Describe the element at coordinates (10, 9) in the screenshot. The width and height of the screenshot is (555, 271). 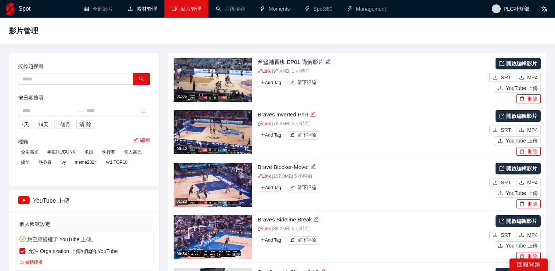
I see `img: logo` at that location.